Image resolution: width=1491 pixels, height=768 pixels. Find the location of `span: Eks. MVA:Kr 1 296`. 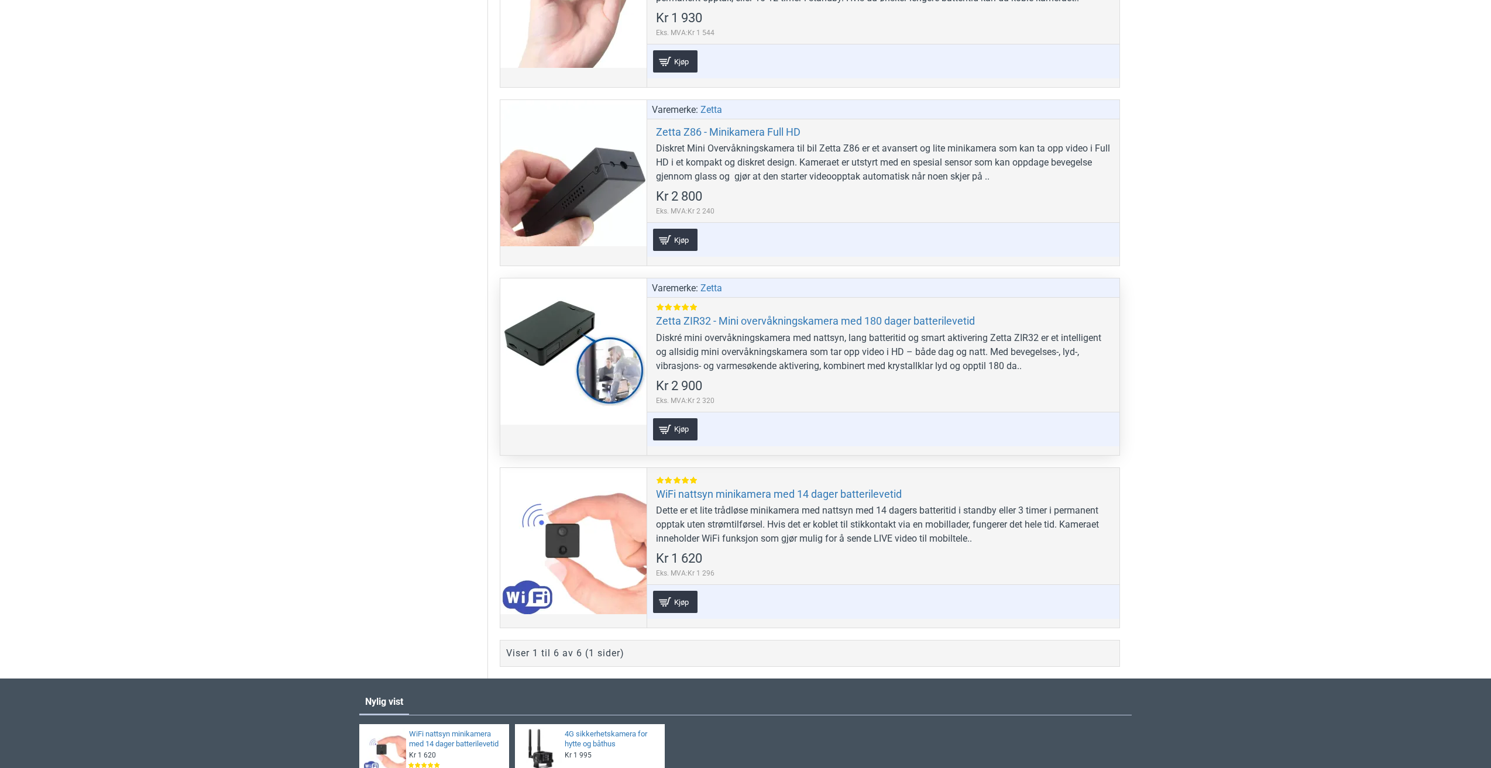

span: Eks. MVA:Kr 1 296 is located at coordinates (685, 574).